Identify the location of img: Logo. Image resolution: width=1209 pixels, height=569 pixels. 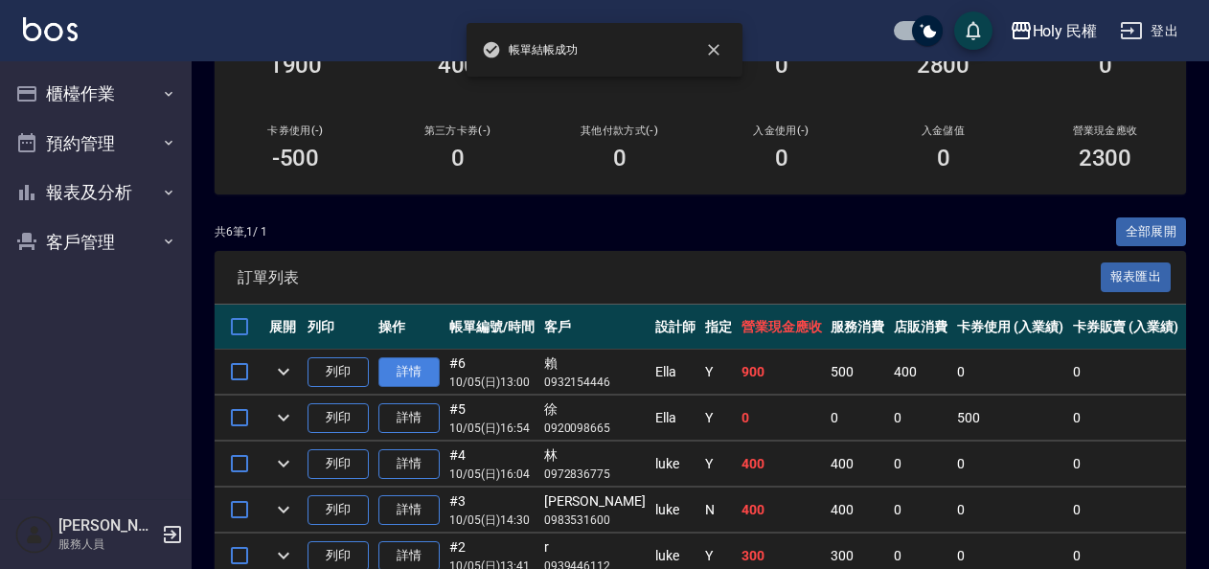
(50, 29).